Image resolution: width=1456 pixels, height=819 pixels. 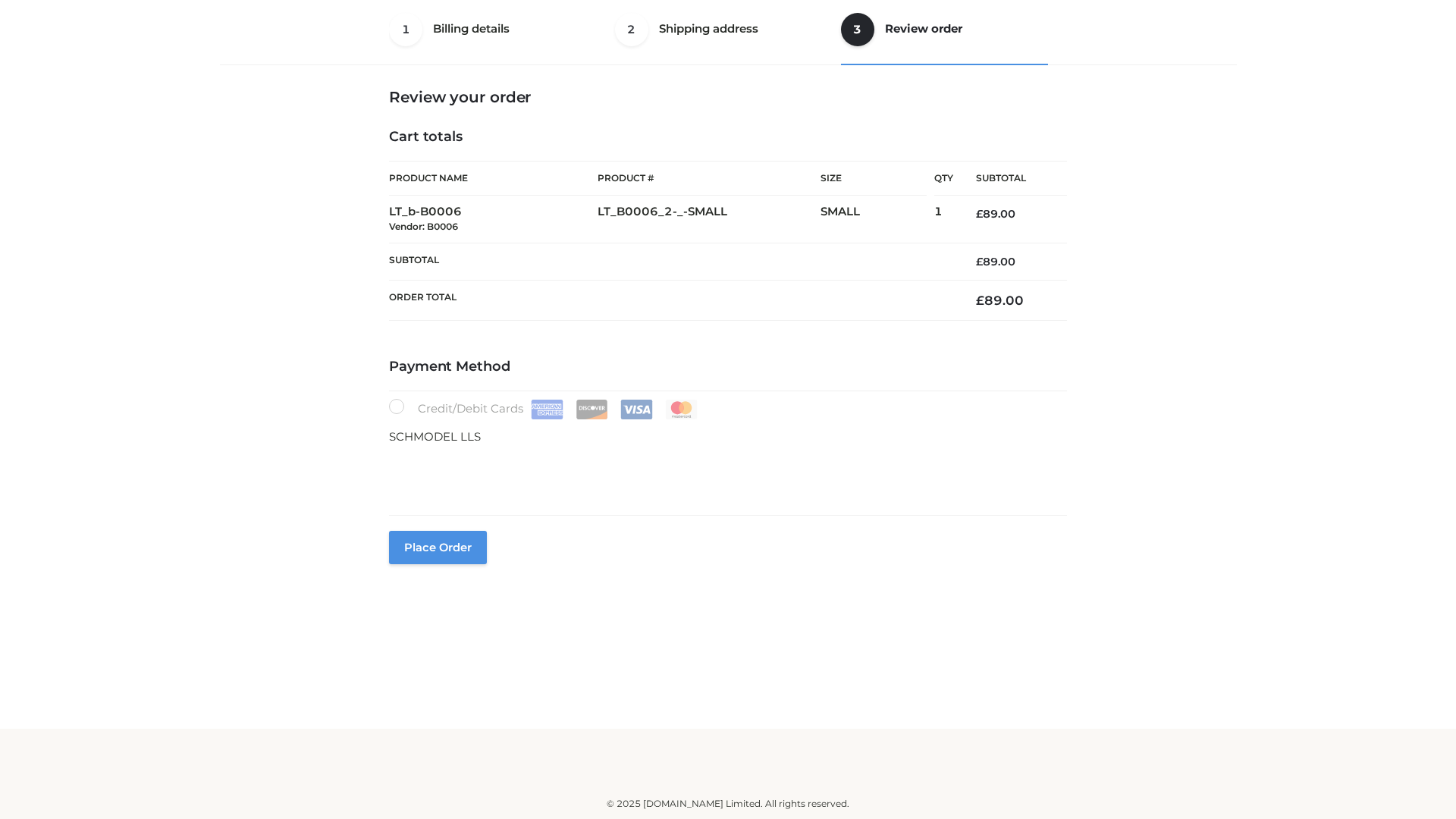 What do you see at coordinates (681, 410) in the screenshot?
I see `img: Mastercard` at bounding box center [681, 410].